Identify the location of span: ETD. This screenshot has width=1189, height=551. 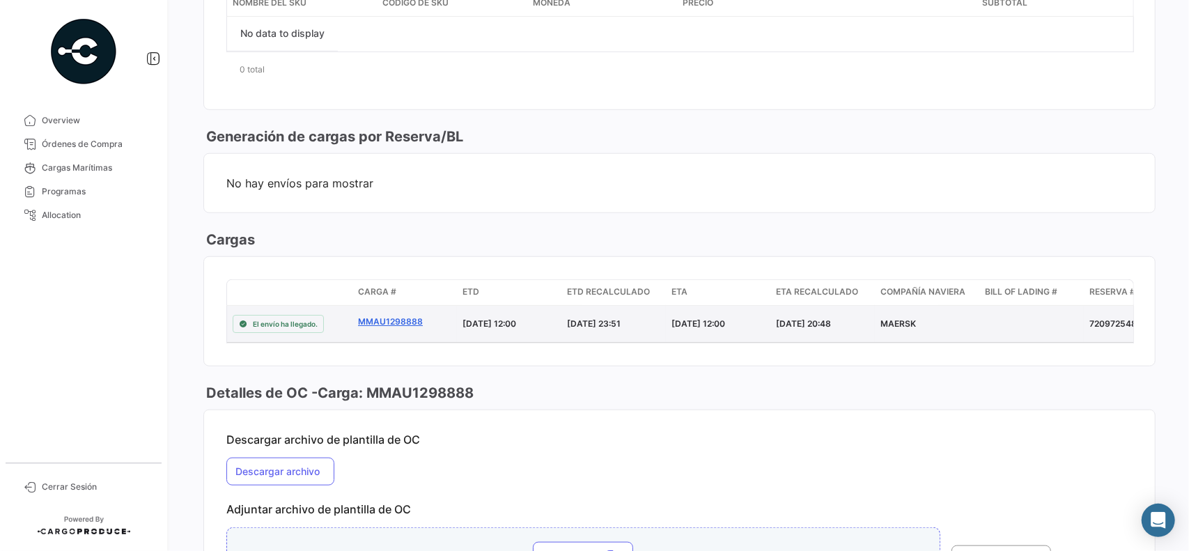
(471, 292).